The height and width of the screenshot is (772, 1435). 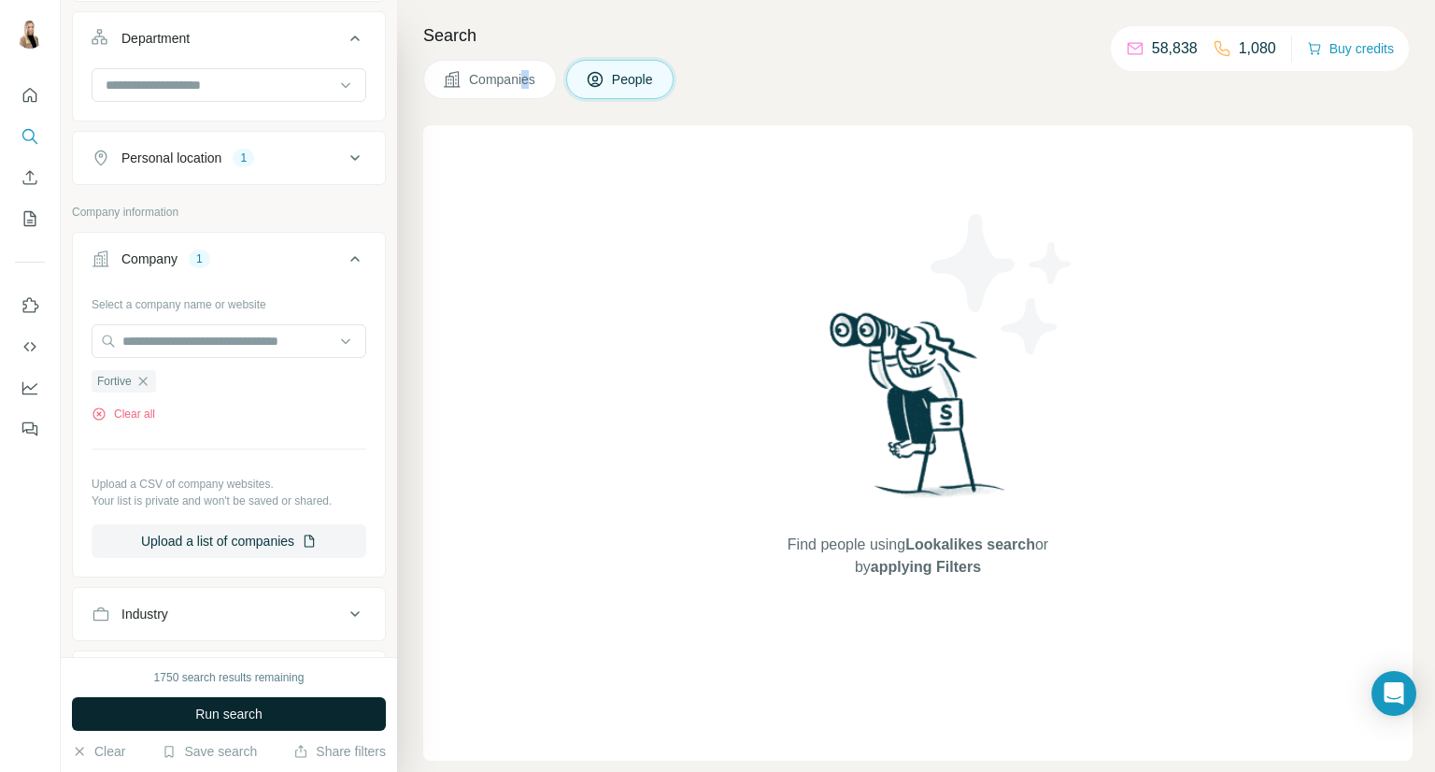 What do you see at coordinates (229, 484) in the screenshot?
I see `p: Upload a CSV of company websites.` at bounding box center [229, 484].